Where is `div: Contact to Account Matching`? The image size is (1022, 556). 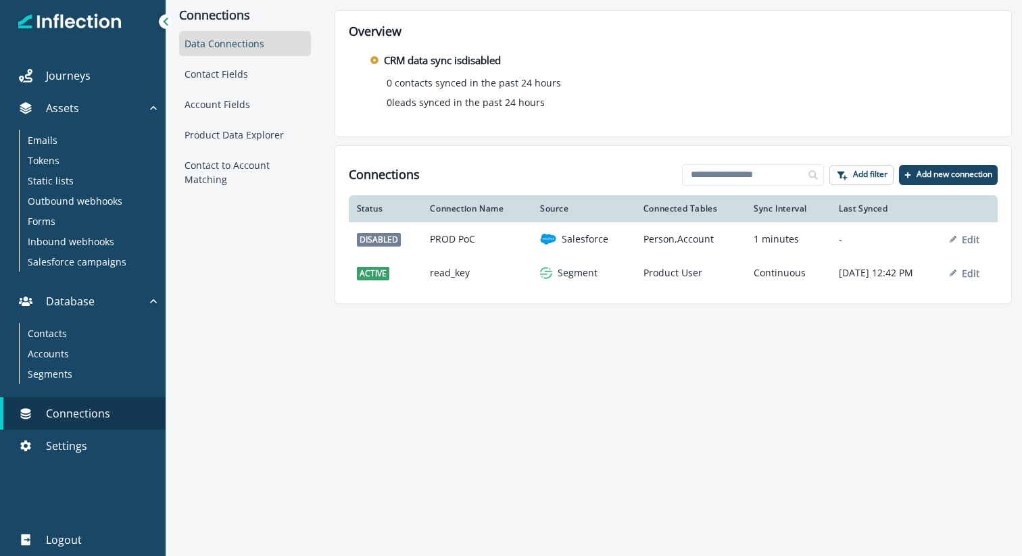 div: Contact to Account Matching is located at coordinates (245, 172).